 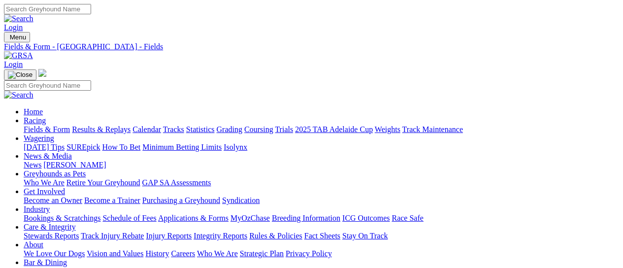 I want to click on a: MyOzChase, so click(x=250, y=218).